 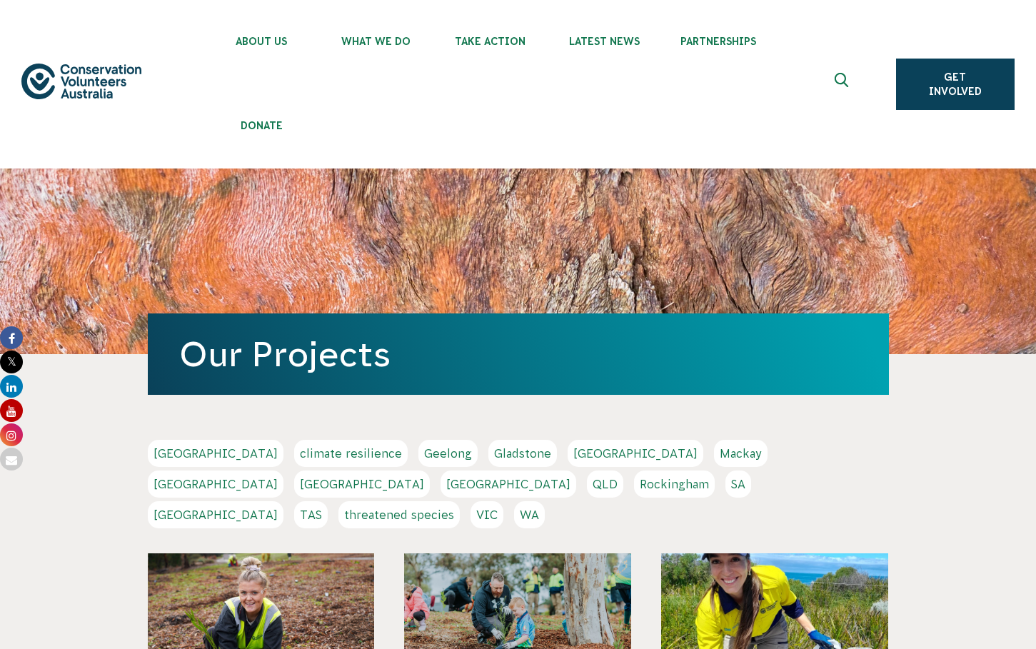 I want to click on button: Expand search box Close search box, so click(x=843, y=84).